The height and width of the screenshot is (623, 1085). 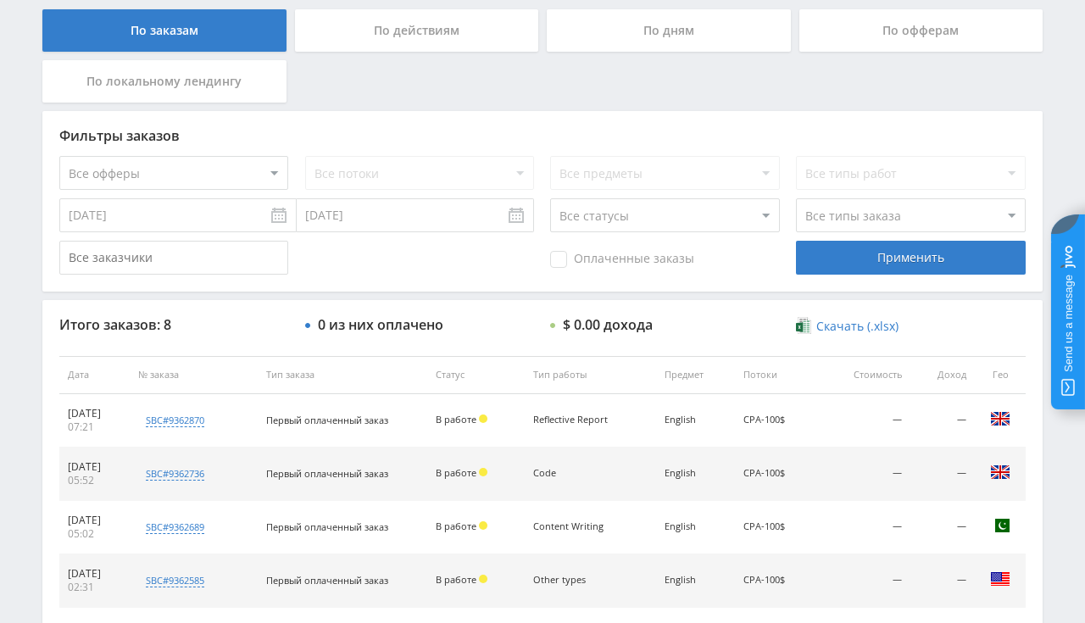 What do you see at coordinates (417, 31) in the screenshot?
I see `div: По действиям` at bounding box center [417, 31].